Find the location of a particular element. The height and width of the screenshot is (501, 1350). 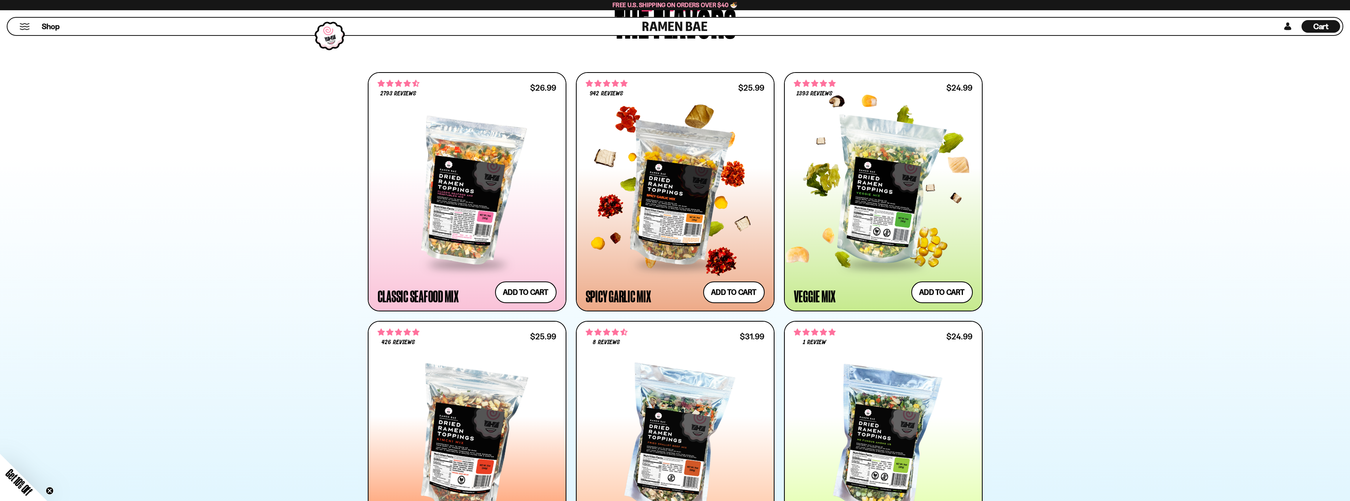

span: 5.00 stars is located at coordinates (815, 332).